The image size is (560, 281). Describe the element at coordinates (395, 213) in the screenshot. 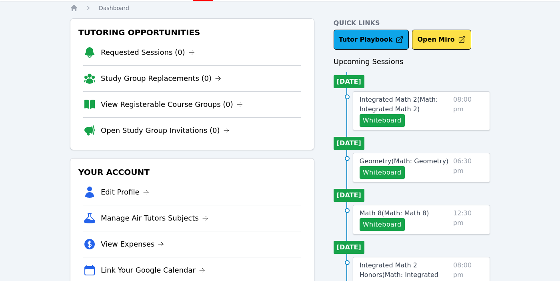

I see `a: Math 8(Math: Math 8)` at that location.